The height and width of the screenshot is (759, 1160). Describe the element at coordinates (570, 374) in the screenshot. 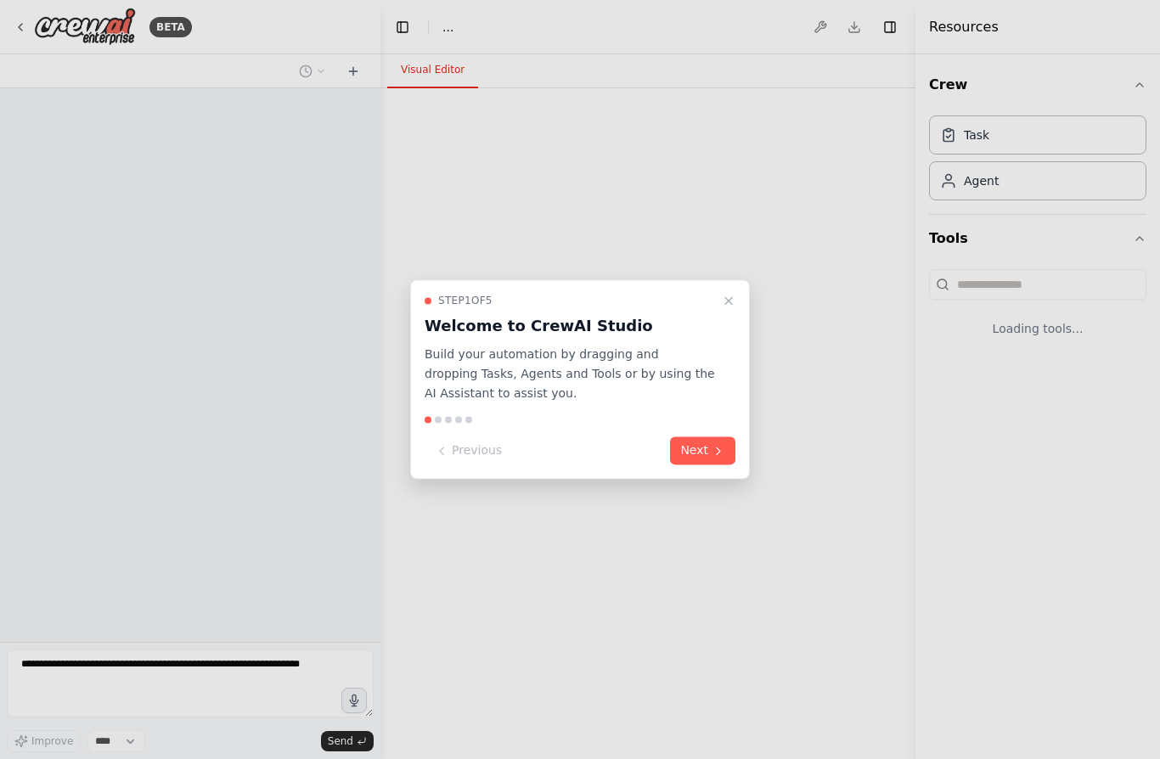

I see `p: Build your automation by dragging and dropping Tasks, Agents and Tools or by using the AI Assista...` at that location.